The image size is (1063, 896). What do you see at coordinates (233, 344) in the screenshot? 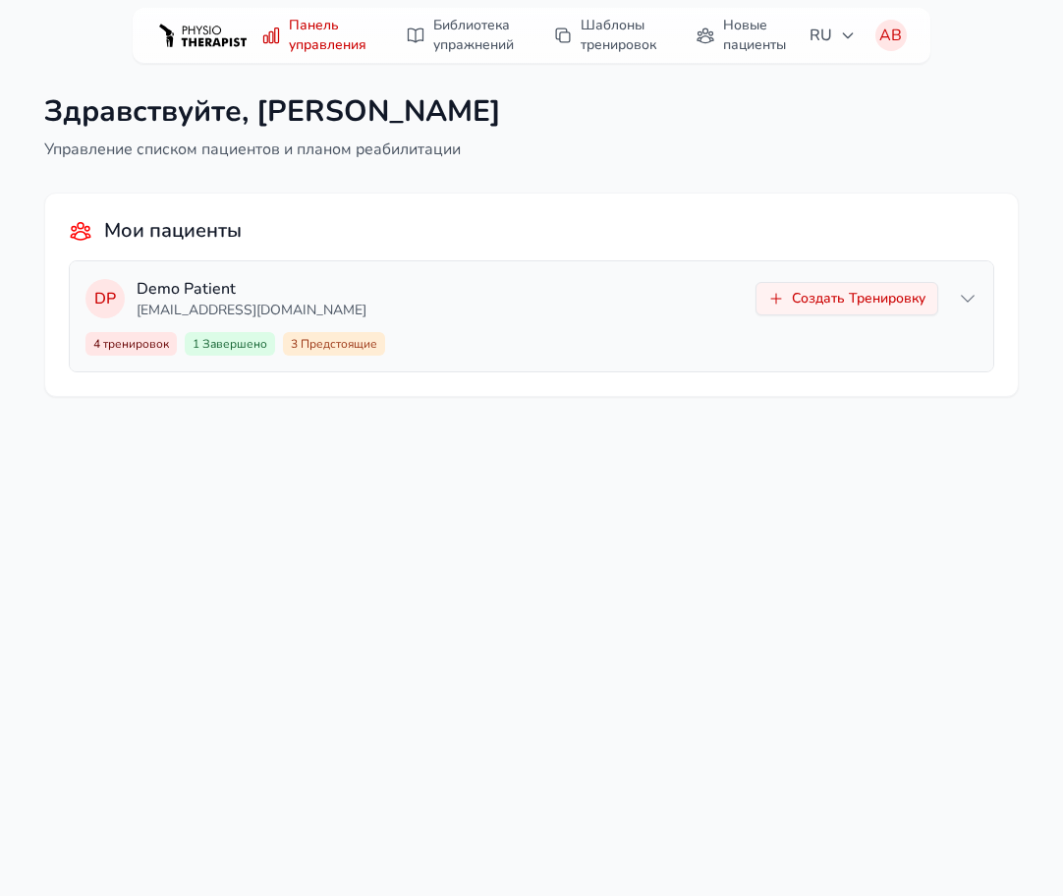
I see `span: Завершено` at bounding box center [233, 344].